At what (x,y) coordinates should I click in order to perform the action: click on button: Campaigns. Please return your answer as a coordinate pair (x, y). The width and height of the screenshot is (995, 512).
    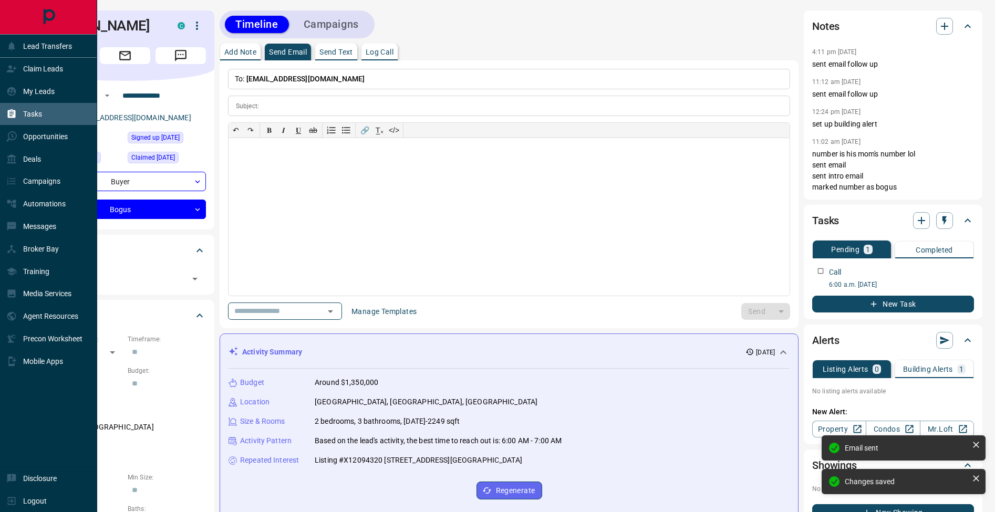
    Looking at the image, I should click on (331, 24).